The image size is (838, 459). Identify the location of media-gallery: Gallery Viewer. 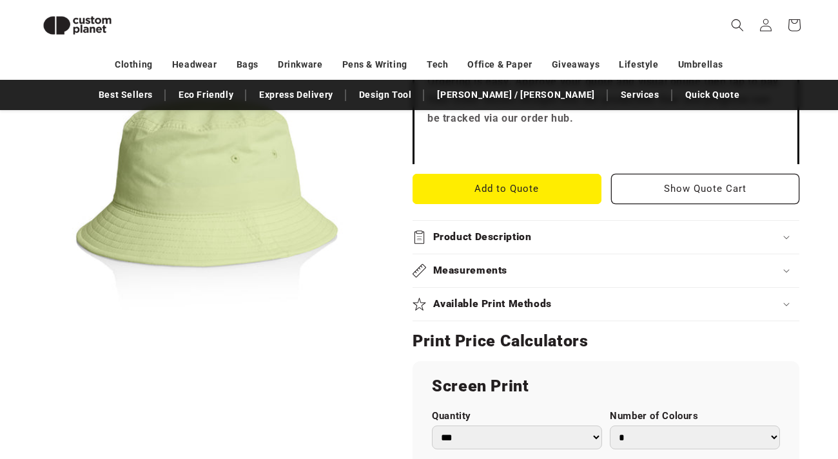
(206, 193).